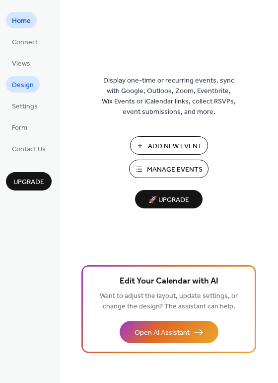  I want to click on span: Display one-time or recurring events, sync with Google, Outlook, Zoom, Eventbrite, Wix Events or ..., so click(169, 96).